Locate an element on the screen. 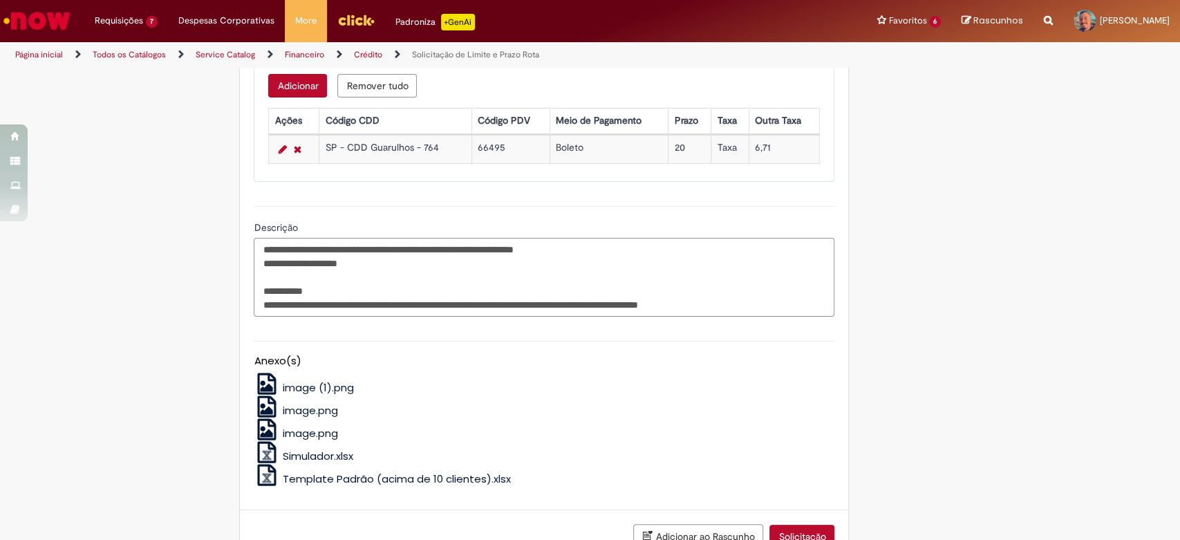 This screenshot has width=1180, height=540. p: +GenAi is located at coordinates (457, 22).